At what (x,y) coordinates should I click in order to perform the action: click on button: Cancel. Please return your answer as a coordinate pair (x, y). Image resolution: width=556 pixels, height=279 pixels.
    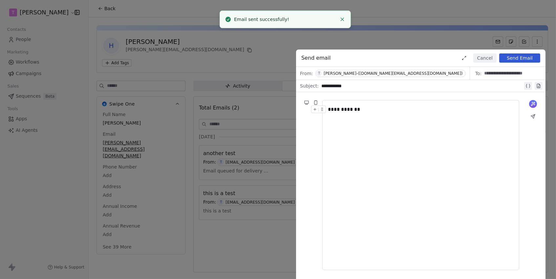
    Looking at the image, I should click on (485, 58).